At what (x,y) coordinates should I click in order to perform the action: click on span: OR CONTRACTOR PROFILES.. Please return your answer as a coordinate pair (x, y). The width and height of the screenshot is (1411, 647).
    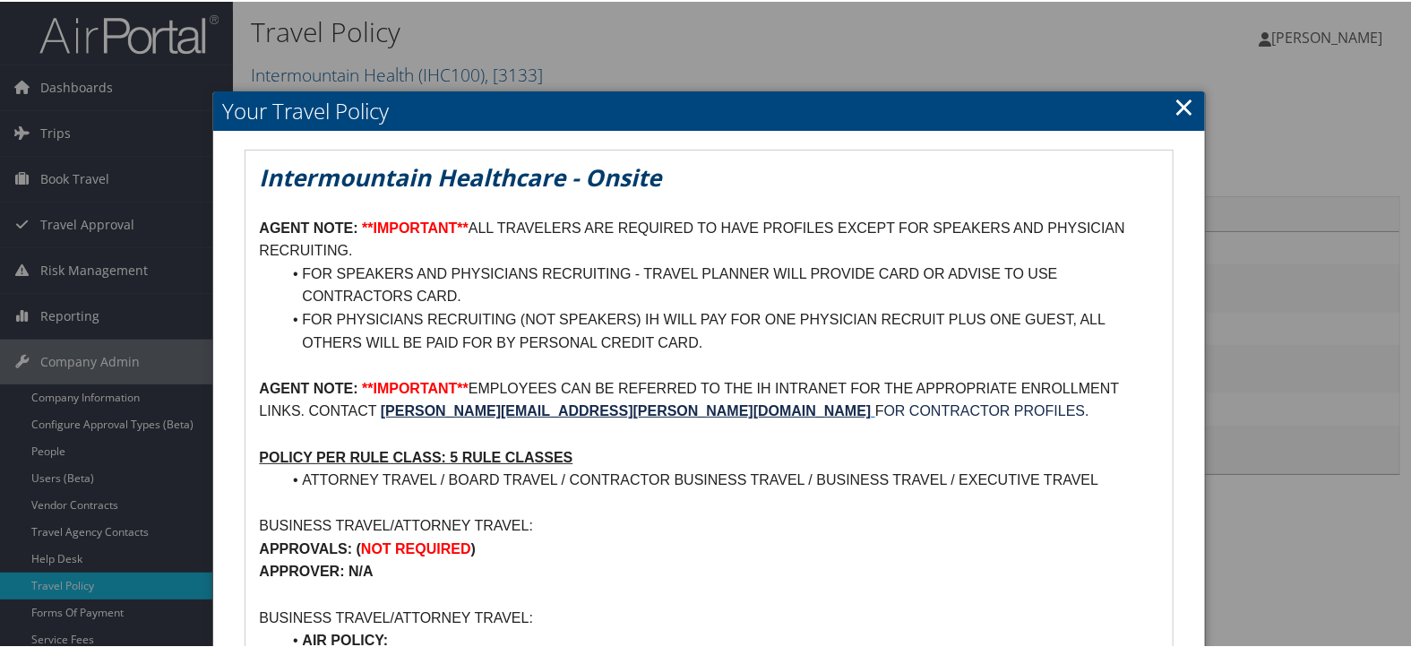
    Looking at the image, I should click on (986, 408).